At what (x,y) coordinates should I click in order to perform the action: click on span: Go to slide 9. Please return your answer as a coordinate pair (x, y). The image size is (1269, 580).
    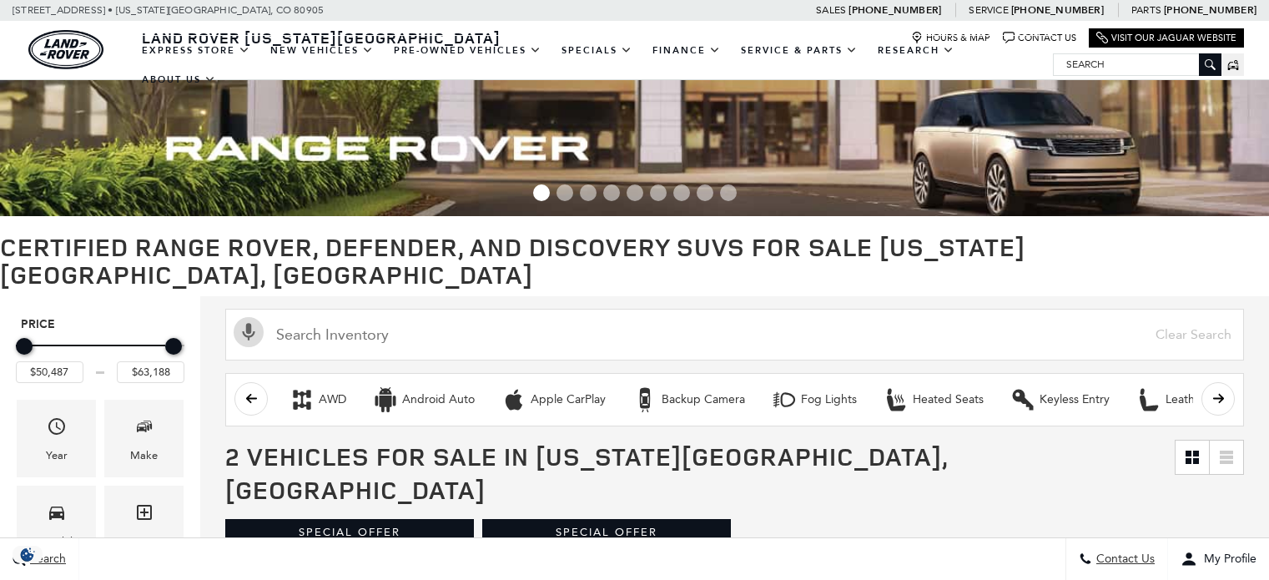
    Looking at the image, I should click on (728, 193).